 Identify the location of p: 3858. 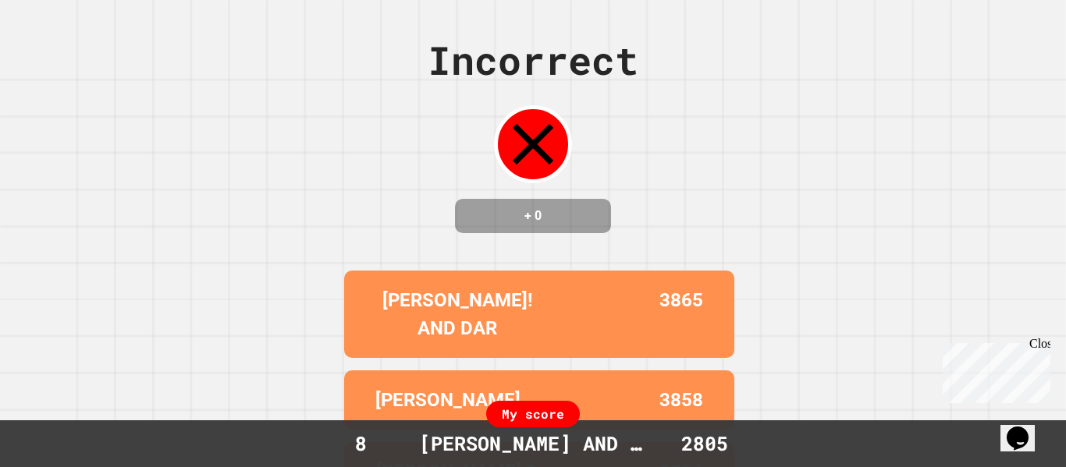
(681, 400).